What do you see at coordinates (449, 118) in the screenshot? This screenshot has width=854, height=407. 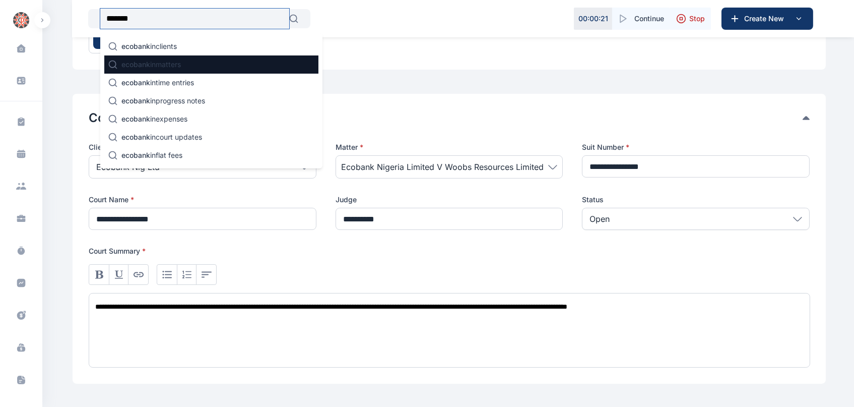 I see `div: Court Information` at bounding box center [449, 118].